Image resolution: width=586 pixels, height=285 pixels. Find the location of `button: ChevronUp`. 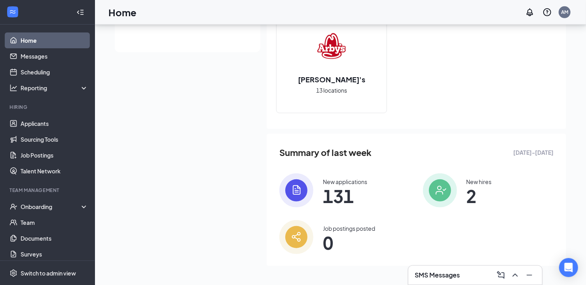

button: ChevronUp is located at coordinates (515, 275).